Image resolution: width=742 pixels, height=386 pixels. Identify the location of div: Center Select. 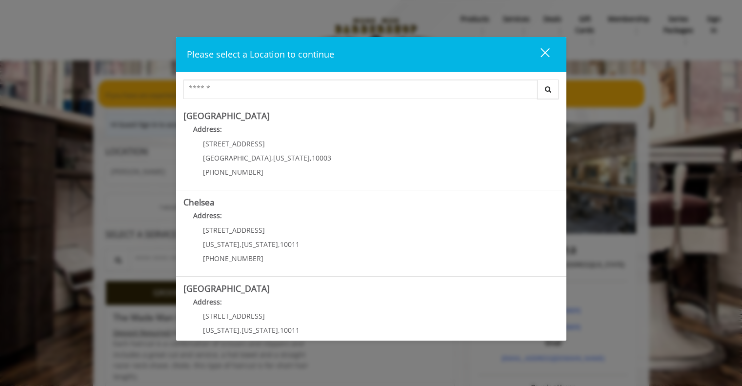
(371, 92).